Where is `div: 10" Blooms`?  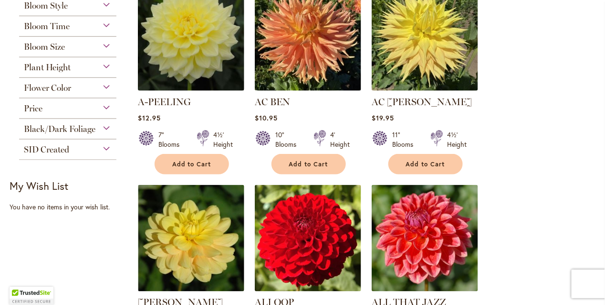 div: 10" Blooms is located at coordinates (289, 139).